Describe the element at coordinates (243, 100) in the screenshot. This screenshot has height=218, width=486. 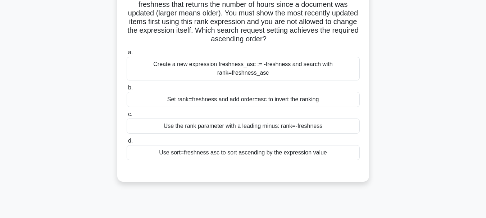
I see `div: Set rank=freshness and add order=asc to invert the ranking` at that location.